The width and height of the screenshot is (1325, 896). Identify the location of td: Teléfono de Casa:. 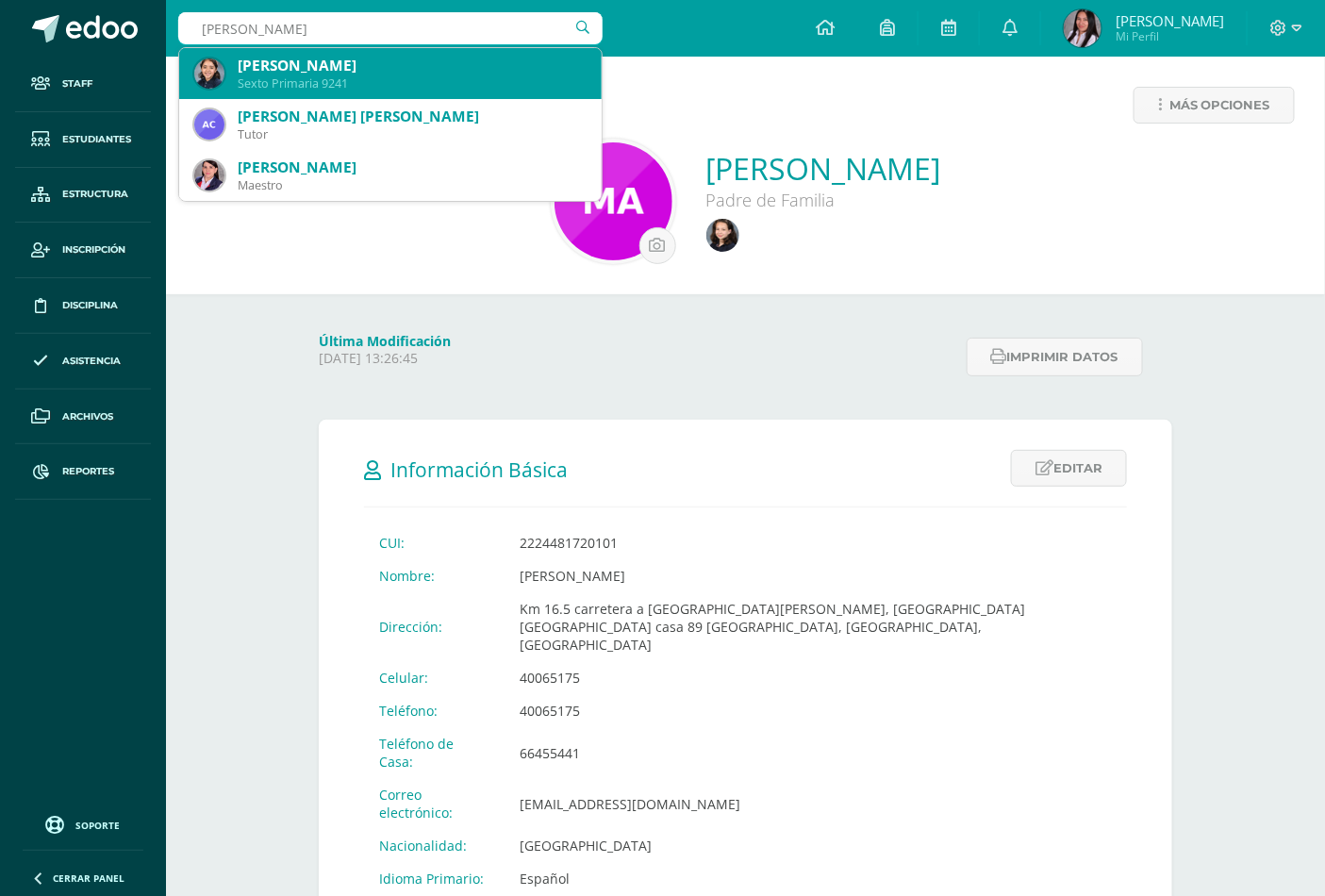
(434, 753).